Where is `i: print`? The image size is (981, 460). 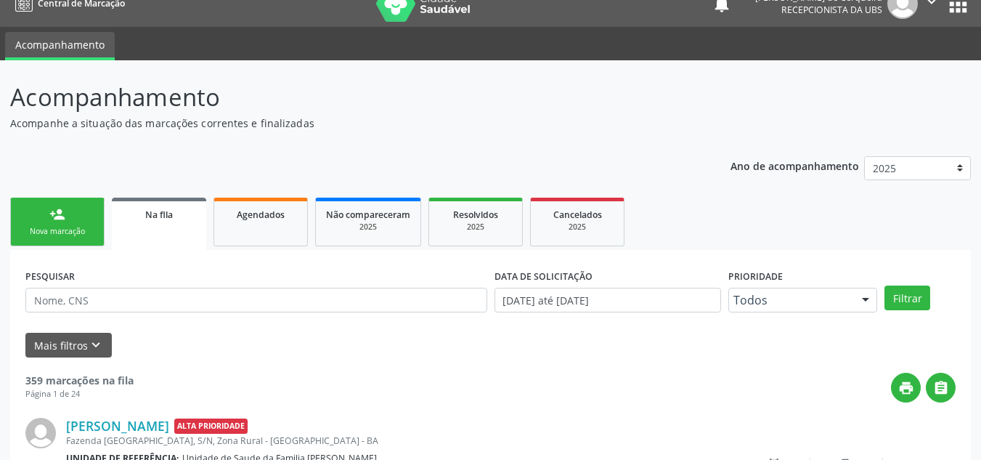 i: print is located at coordinates (906, 388).